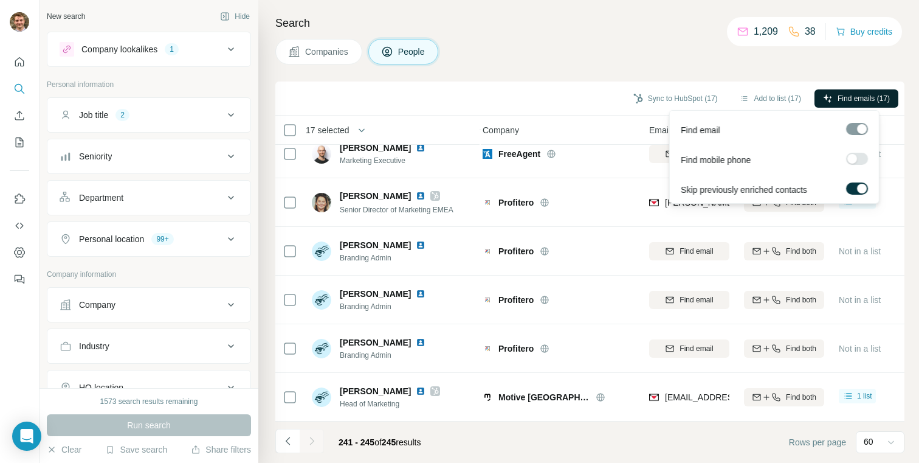  I want to click on span: Marketing Executive, so click(390, 161).